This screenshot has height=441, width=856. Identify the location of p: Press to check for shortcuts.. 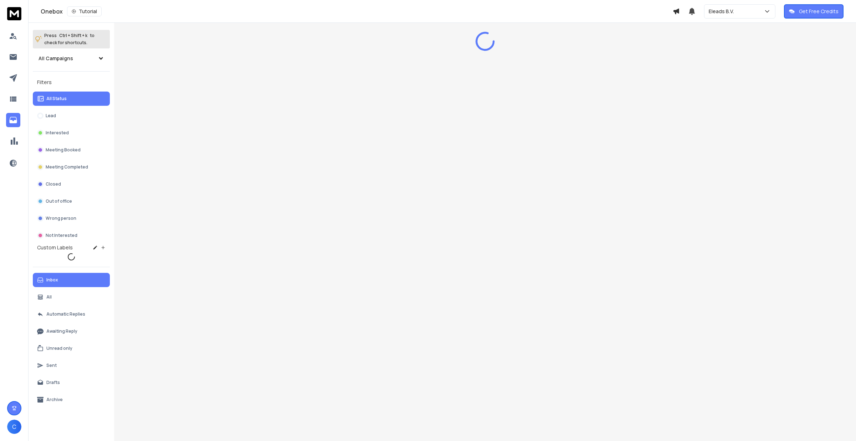
(69, 39).